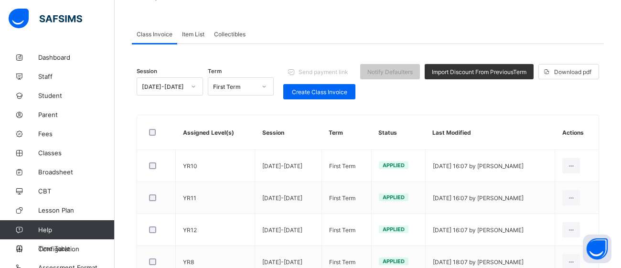  I want to click on td: YR10, so click(215, 166).